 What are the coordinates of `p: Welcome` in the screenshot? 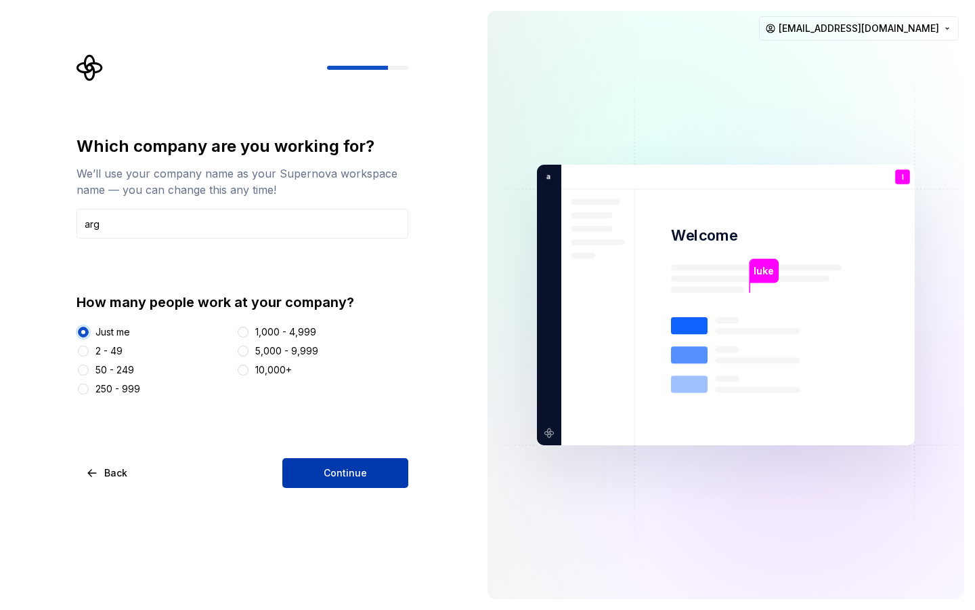 It's located at (704, 235).